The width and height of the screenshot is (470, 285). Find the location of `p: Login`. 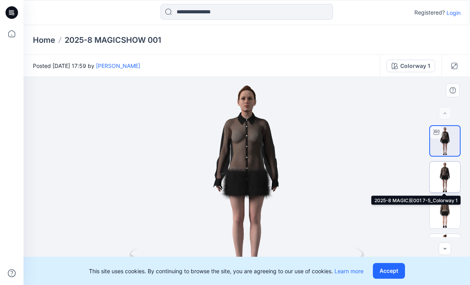

p: Login is located at coordinates (454, 13).